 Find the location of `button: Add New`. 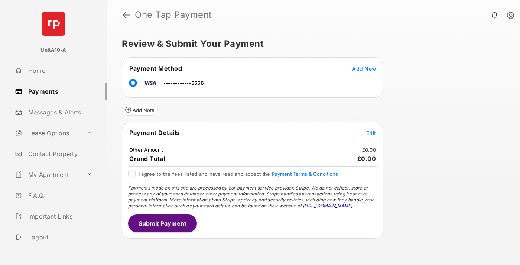

button: Add New is located at coordinates (364, 68).